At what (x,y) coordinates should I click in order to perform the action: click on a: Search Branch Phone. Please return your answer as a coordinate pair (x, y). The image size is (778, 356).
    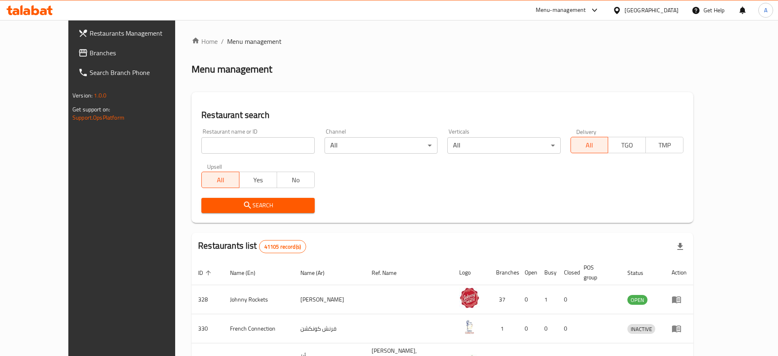
    Looking at the image, I should click on (135, 72).